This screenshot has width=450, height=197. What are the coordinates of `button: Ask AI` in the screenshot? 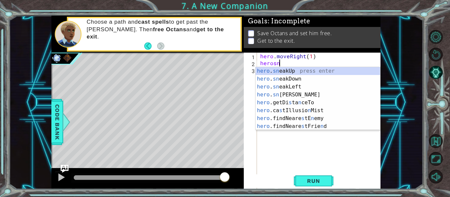 It's located at (65, 169).